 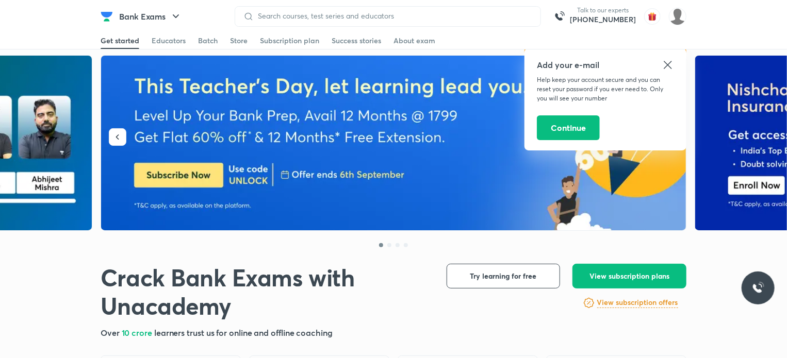 I want to click on div: Batch, so click(x=208, y=41).